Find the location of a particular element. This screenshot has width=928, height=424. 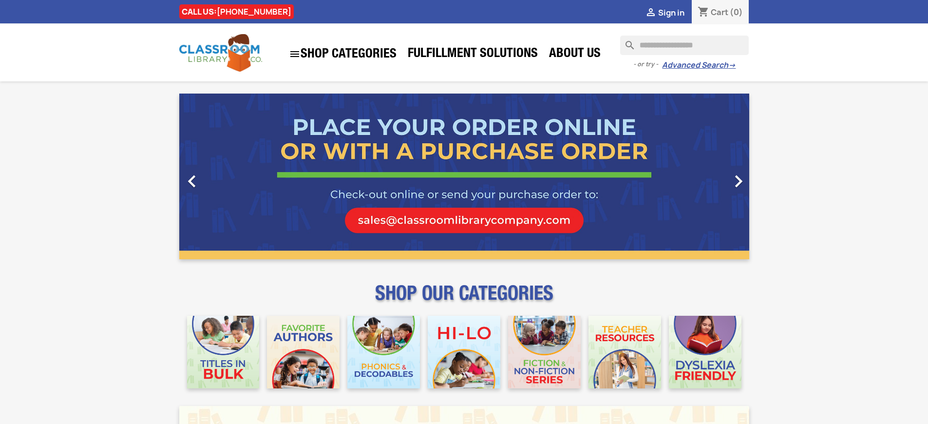

img: CLC_Fiction_Nonfiction_Mobile.jpg is located at coordinates (544, 352).